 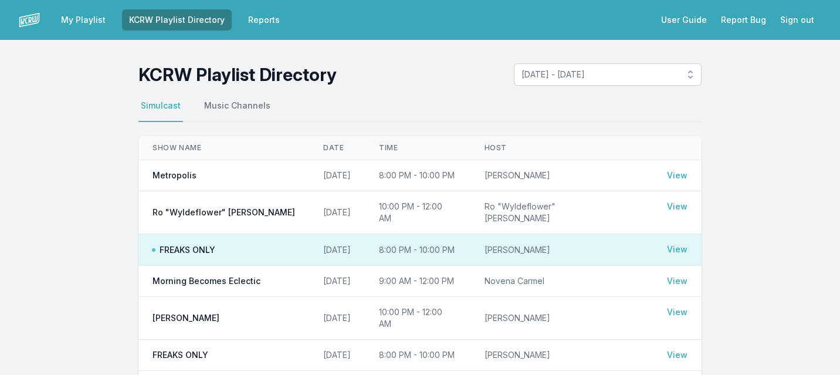 What do you see at coordinates (418, 148) in the screenshot?
I see `th: Time` at bounding box center [418, 148].